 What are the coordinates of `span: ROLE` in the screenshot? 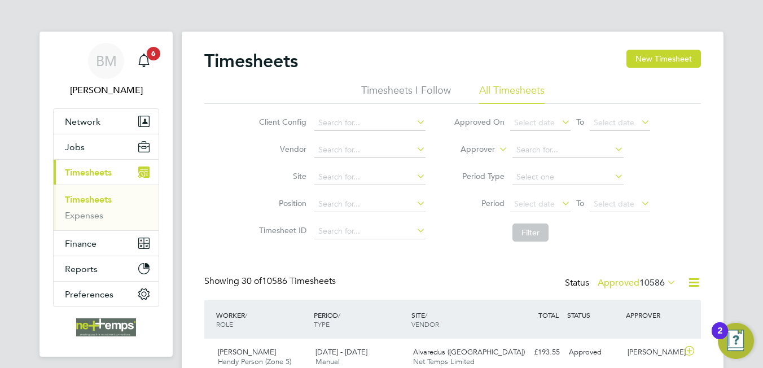 It's located at (224, 324).